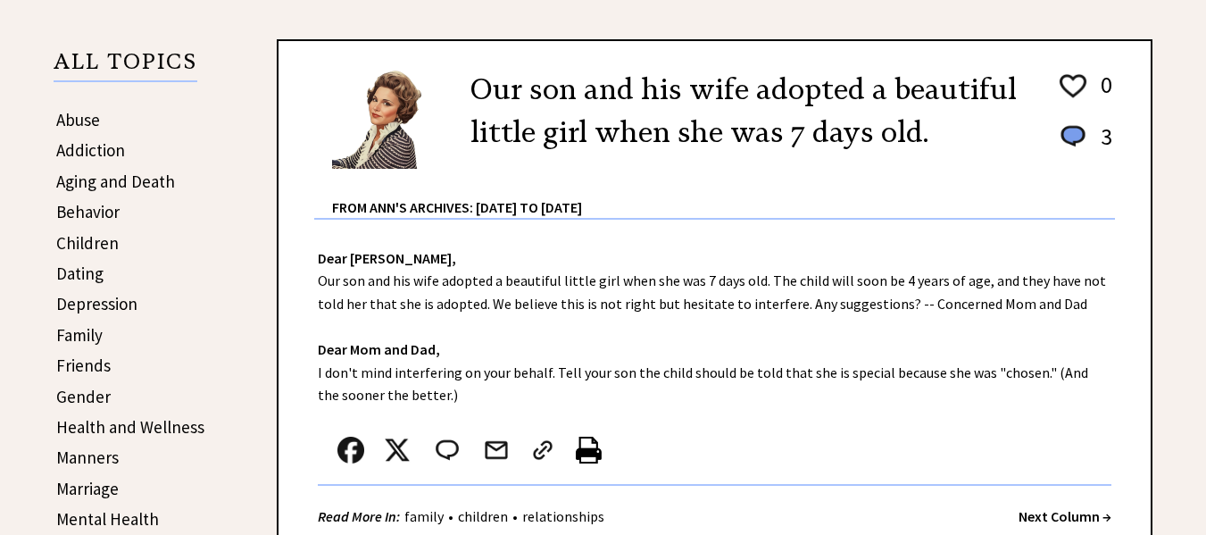 This screenshot has height=535, width=1206. I want to click on img: message_round%201.png, so click(1073, 137).